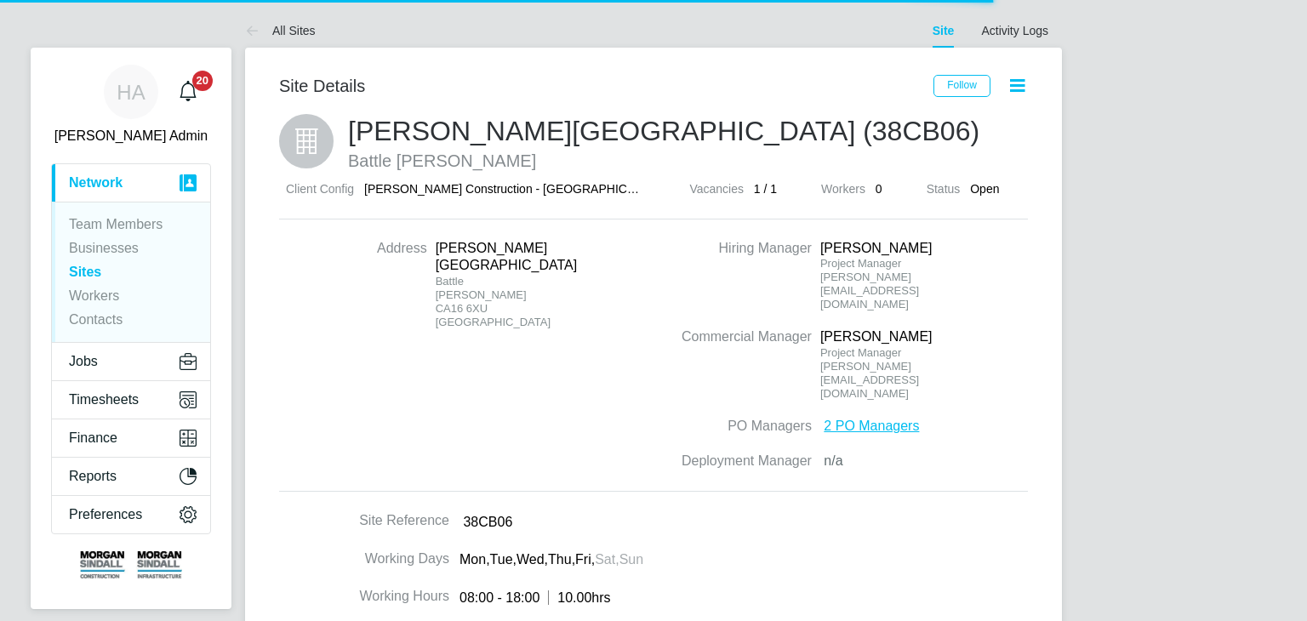  What do you see at coordinates (131, 477) in the screenshot?
I see `button: Reports` at bounding box center [131, 477].